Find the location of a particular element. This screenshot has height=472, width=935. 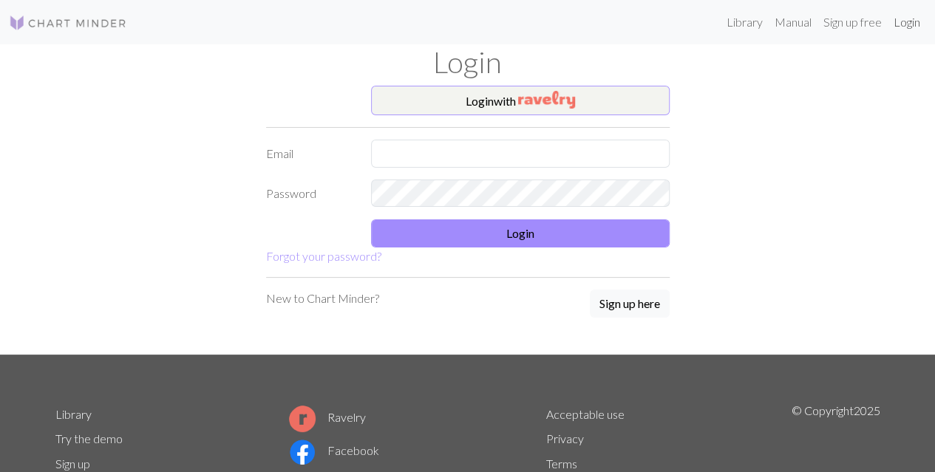

img: Facebook logo is located at coordinates (302, 452).